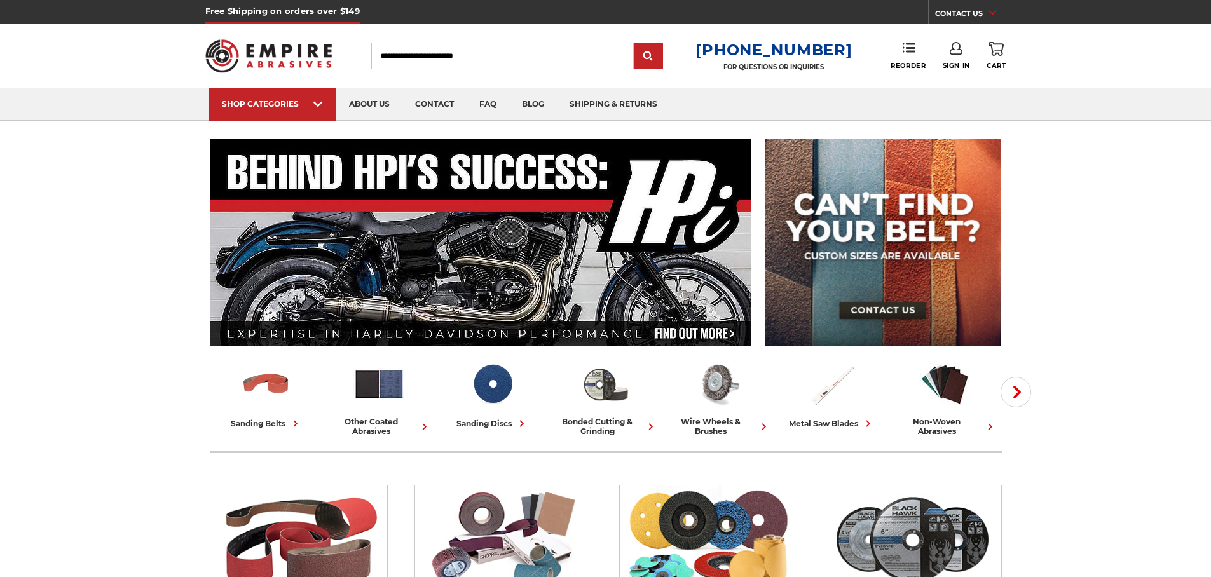 The height and width of the screenshot is (577, 1211). I want to click on span: Sign In, so click(956, 66).